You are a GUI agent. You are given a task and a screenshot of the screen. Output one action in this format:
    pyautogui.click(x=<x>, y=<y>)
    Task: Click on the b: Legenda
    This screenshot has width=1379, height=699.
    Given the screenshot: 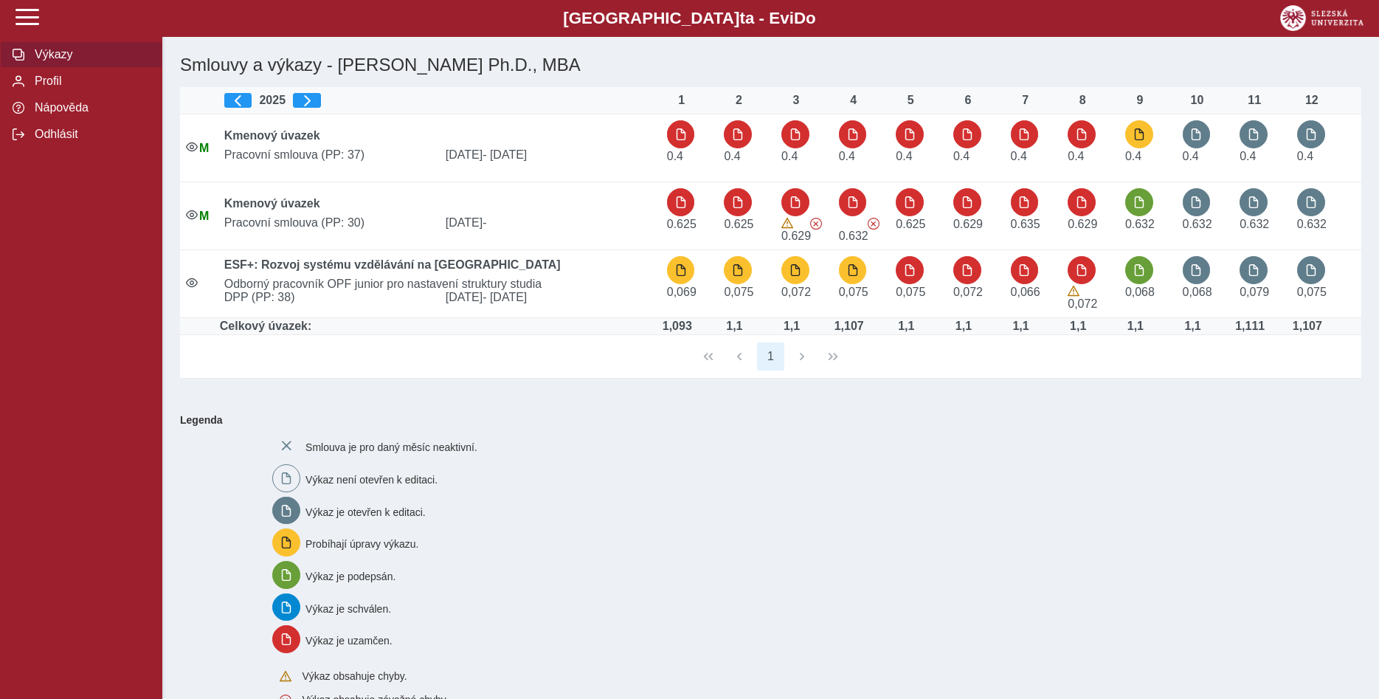 What is the action you would take?
    pyautogui.click(x=764, y=420)
    